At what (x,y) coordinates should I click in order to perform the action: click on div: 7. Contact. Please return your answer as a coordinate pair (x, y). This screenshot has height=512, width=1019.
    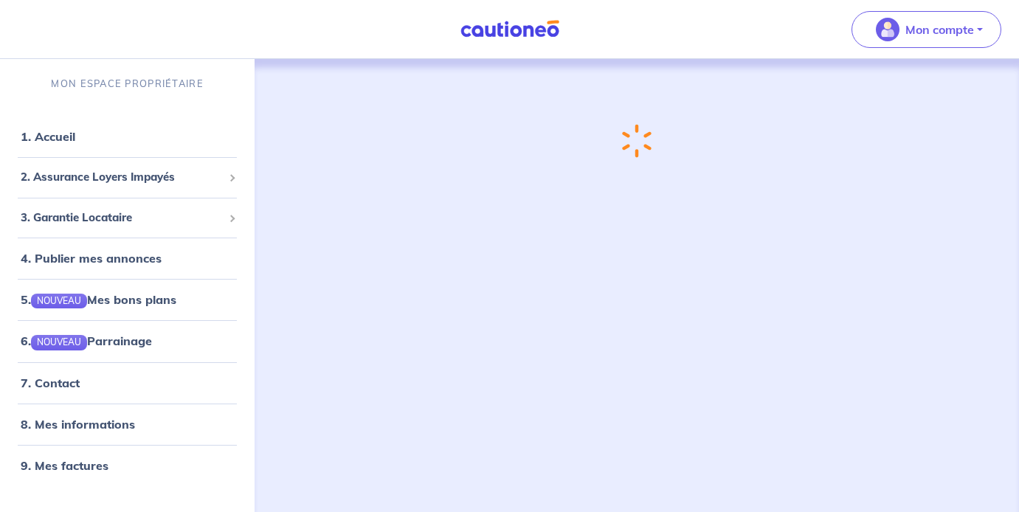
    Looking at the image, I should click on (127, 383).